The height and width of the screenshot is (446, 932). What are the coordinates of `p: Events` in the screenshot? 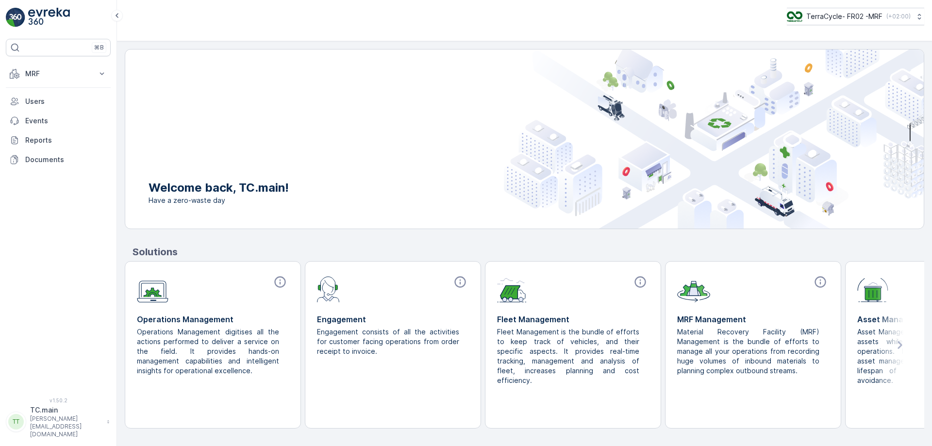 It's located at (66, 121).